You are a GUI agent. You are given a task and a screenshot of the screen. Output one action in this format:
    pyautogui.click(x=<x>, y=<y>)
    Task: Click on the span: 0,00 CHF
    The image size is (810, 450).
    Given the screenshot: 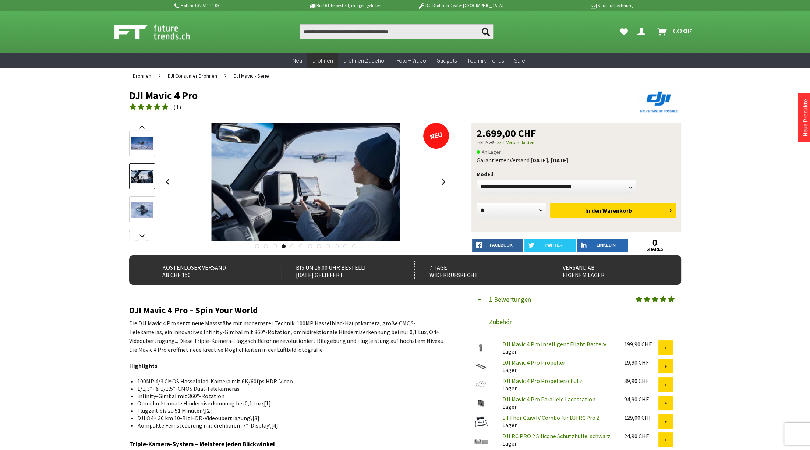 What is the action you would take?
    pyautogui.click(x=683, y=31)
    